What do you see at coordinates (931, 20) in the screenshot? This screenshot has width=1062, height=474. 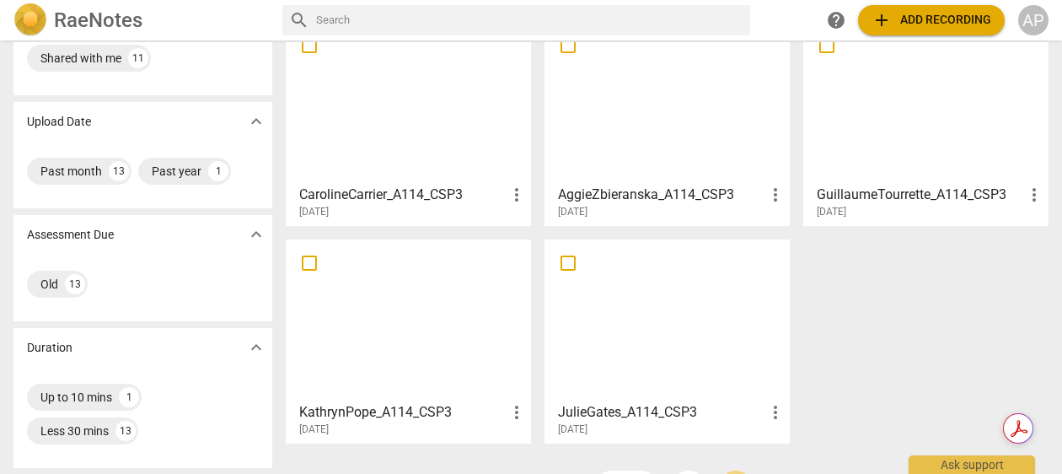 I see `button: Upload` at bounding box center [931, 20].